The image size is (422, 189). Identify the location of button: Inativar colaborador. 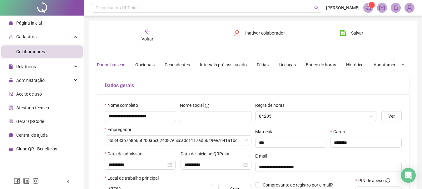
(259, 33).